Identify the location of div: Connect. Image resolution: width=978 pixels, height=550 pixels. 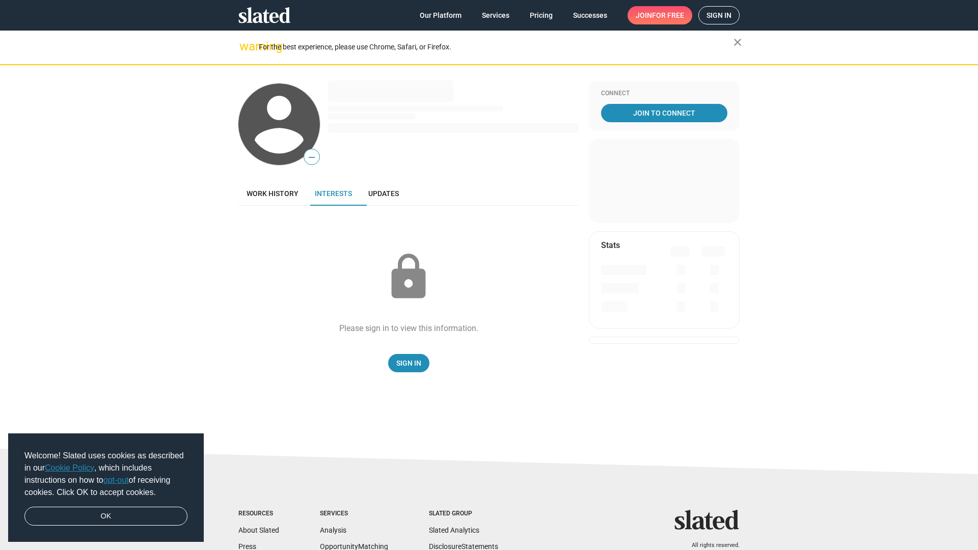
(664, 94).